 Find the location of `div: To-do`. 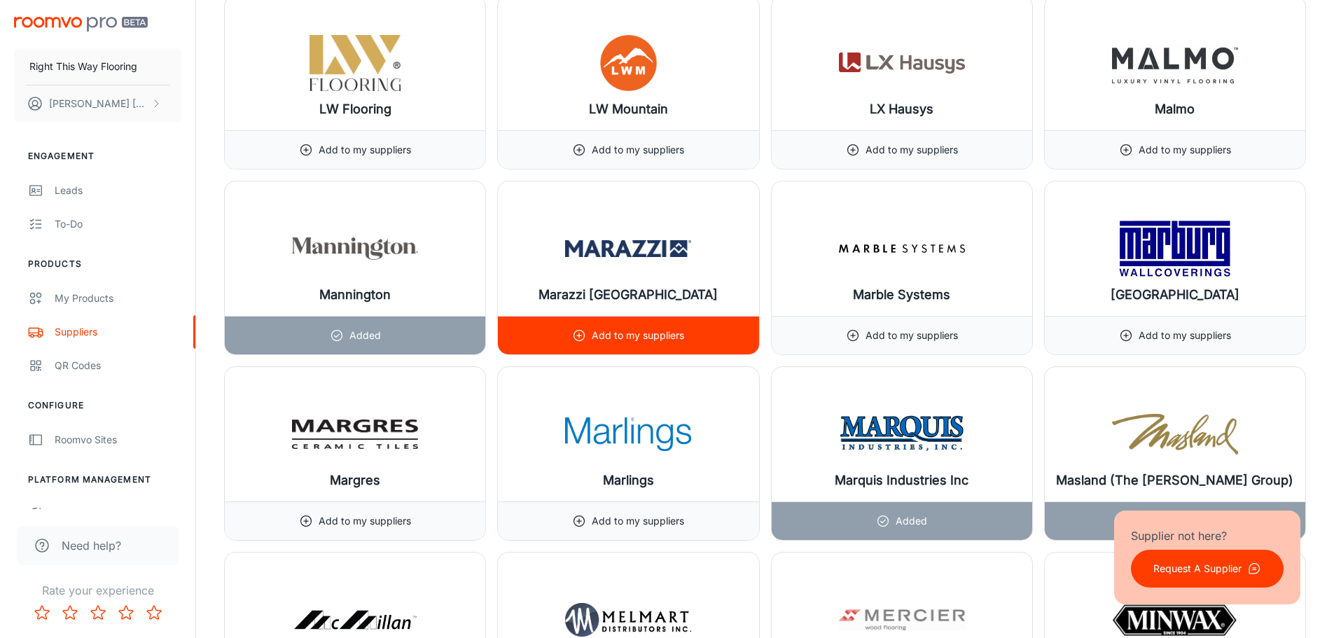

div: To-do is located at coordinates (118, 224).